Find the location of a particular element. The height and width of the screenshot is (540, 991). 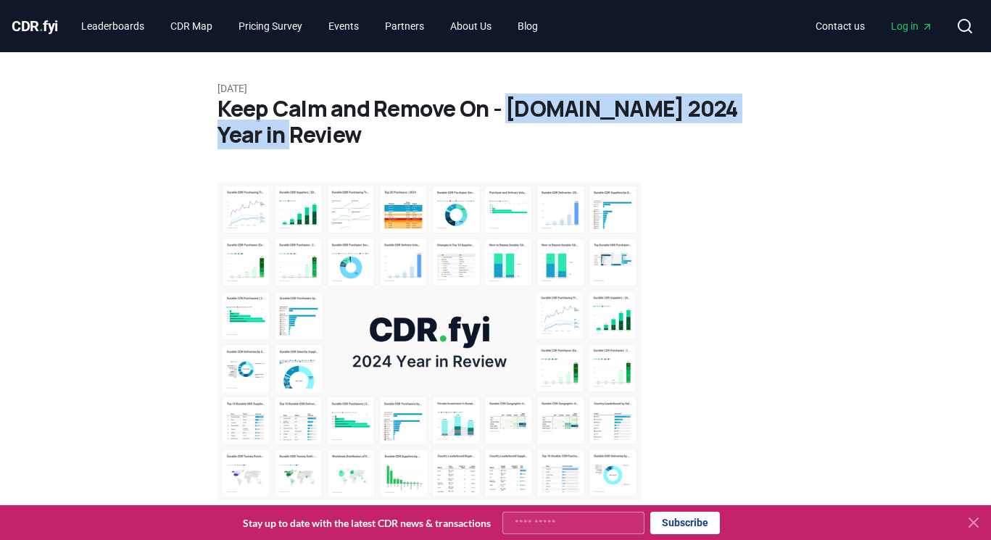

span: Log in is located at coordinates (912, 26).